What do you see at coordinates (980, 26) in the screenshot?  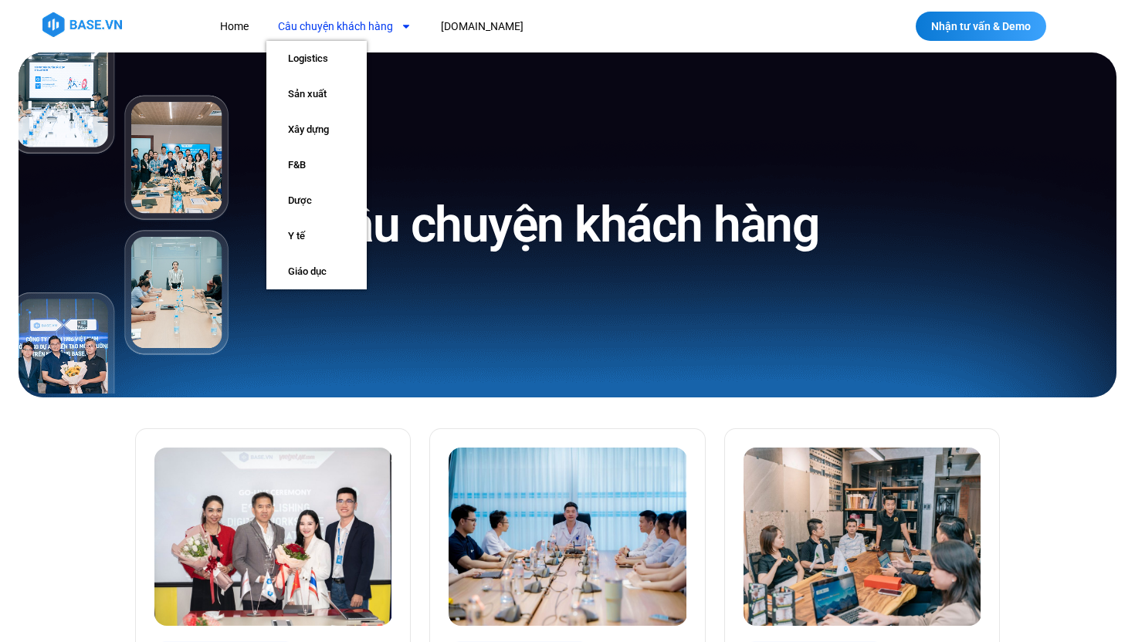 I see `a: Nhận tư vấn & Demo` at bounding box center [980, 26].